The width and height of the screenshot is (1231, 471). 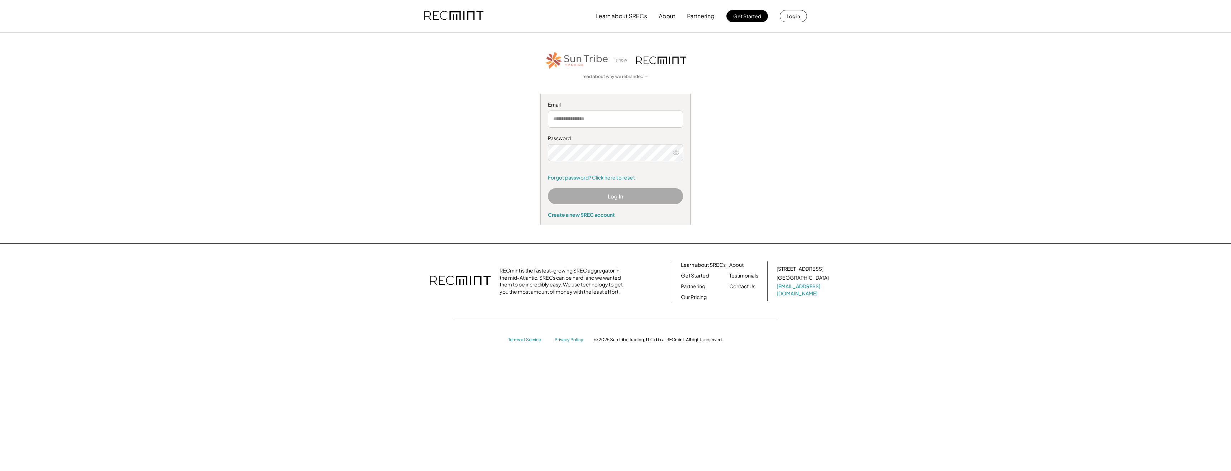 What do you see at coordinates (667, 16) in the screenshot?
I see `button: About` at bounding box center [667, 16].